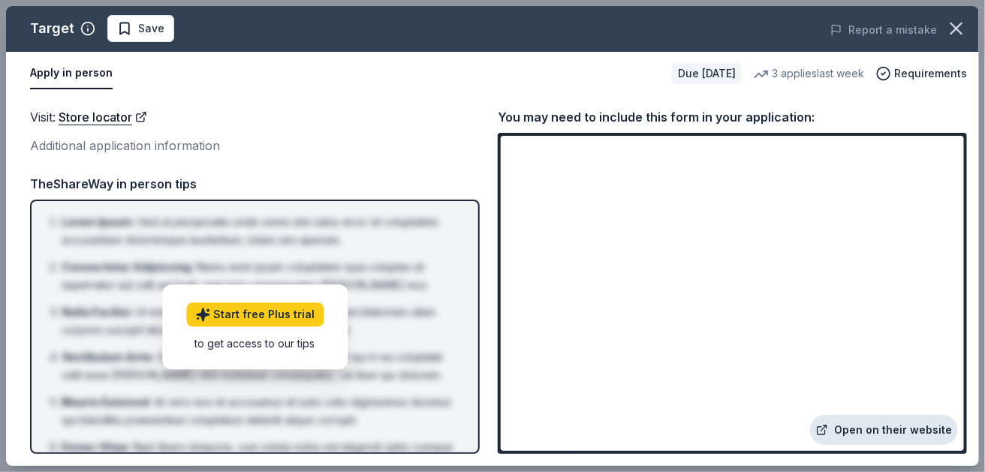 This screenshot has width=985, height=472. I want to click on button: Apply in person, so click(71, 74).